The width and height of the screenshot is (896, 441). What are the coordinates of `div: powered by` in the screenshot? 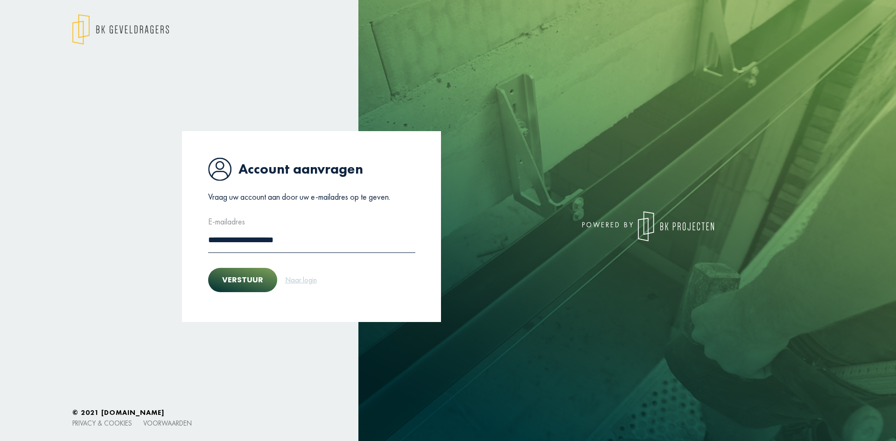 It's located at (585, 226).